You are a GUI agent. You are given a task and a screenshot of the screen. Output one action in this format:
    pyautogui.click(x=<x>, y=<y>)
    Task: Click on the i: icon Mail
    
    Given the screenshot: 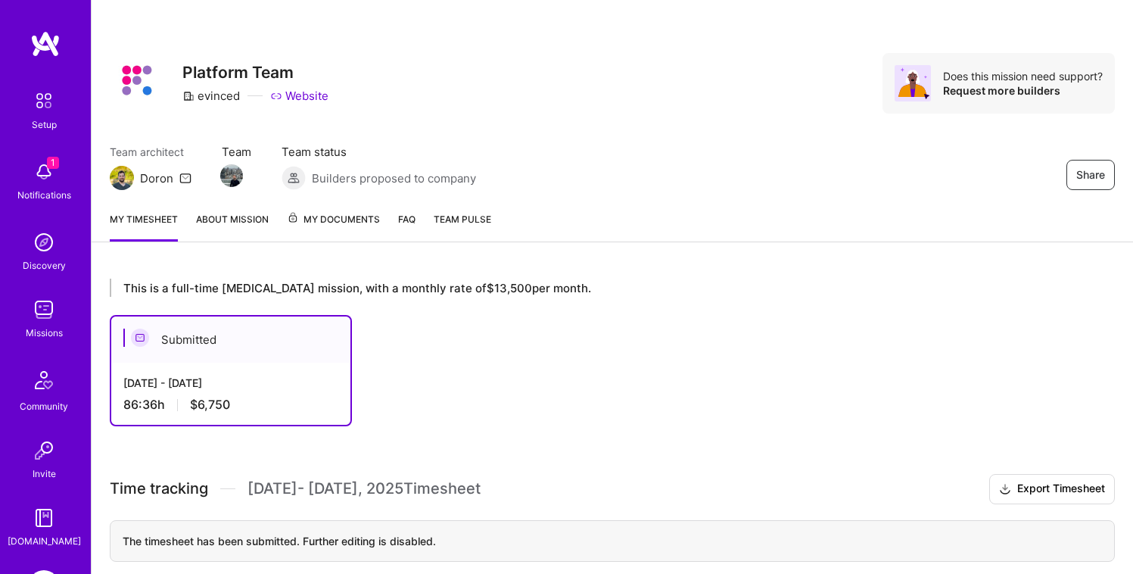 What is the action you would take?
    pyautogui.click(x=185, y=178)
    